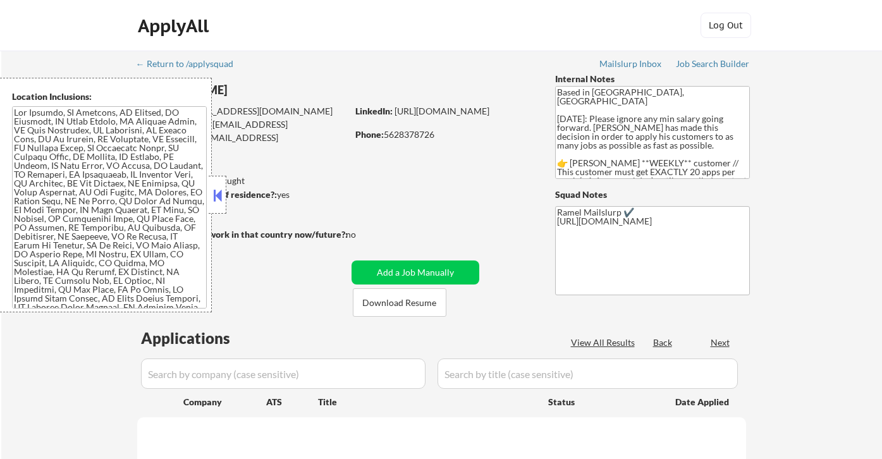  I want to click on div: ApplyAll, so click(175, 26).